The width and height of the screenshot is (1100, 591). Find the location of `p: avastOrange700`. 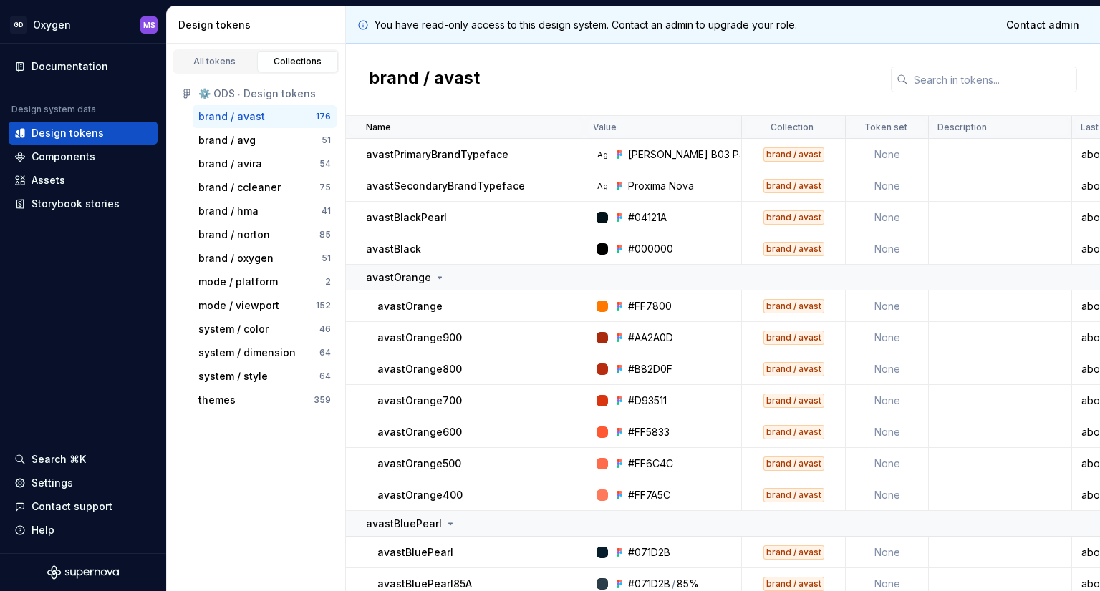

p: avastOrange700 is located at coordinates (419, 401).